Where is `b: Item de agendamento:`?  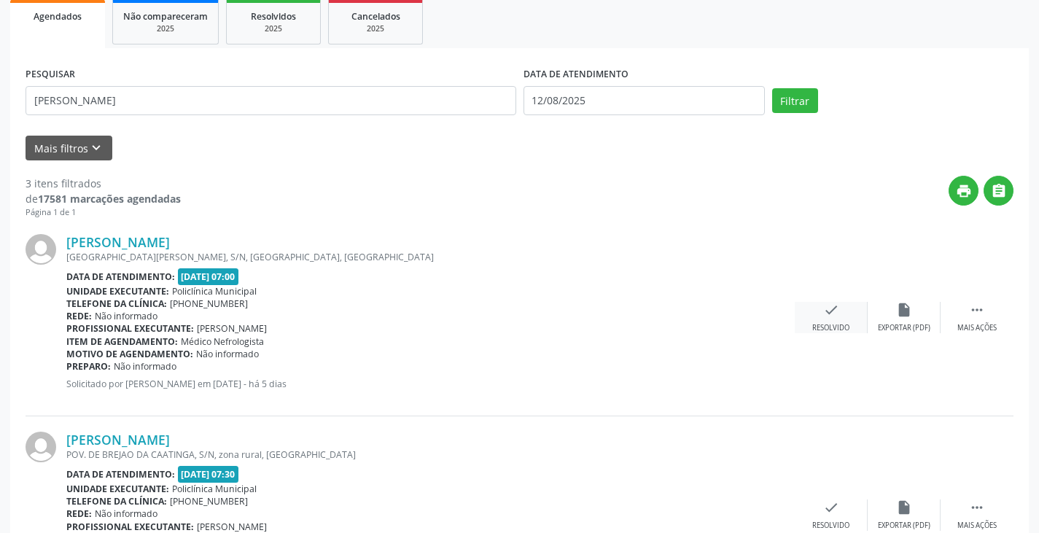 b: Item de agendamento: is located at coordinates (122, 341).